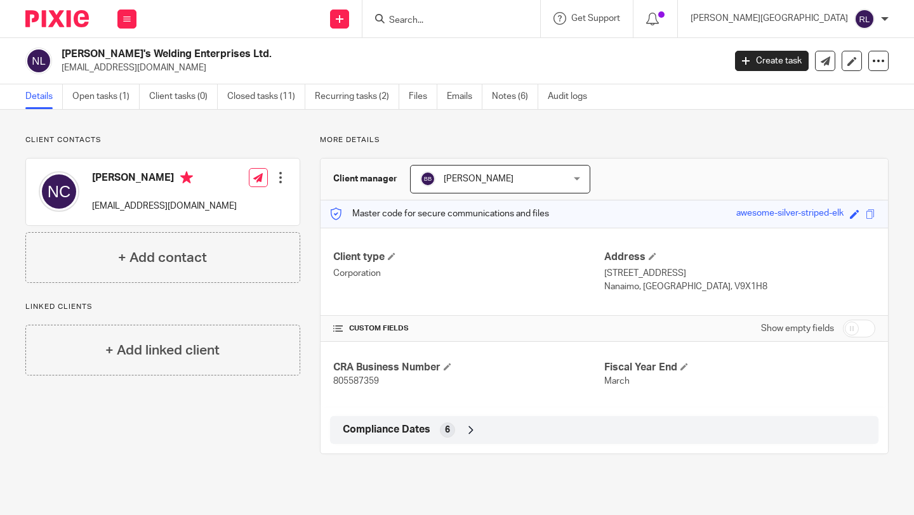 The width and height of the screenshot is (914, 515). Describe the element at coordinates (356, 381) in the screenshot. I see `span: 805587359` at that location.